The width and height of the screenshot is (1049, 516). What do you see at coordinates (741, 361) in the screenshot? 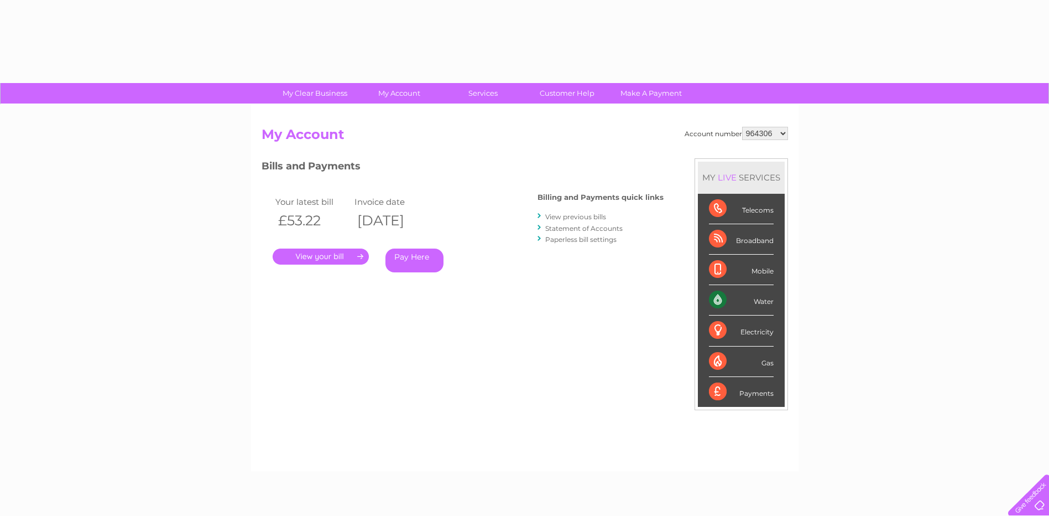
I see `div: Gas` at bounding box center [741, 361].